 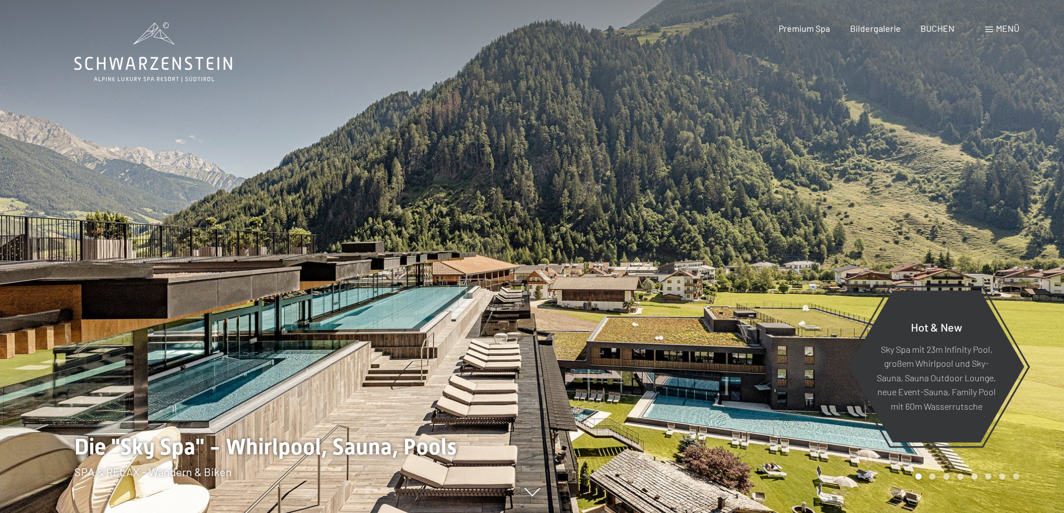 I want to click on a: Hot & New Sky Spa mit 23m Infinity Pool, großem Whirlpool und Sky-Sauna, Sauna Outdoor Lounge, ne..., so click(x=936, y=366).